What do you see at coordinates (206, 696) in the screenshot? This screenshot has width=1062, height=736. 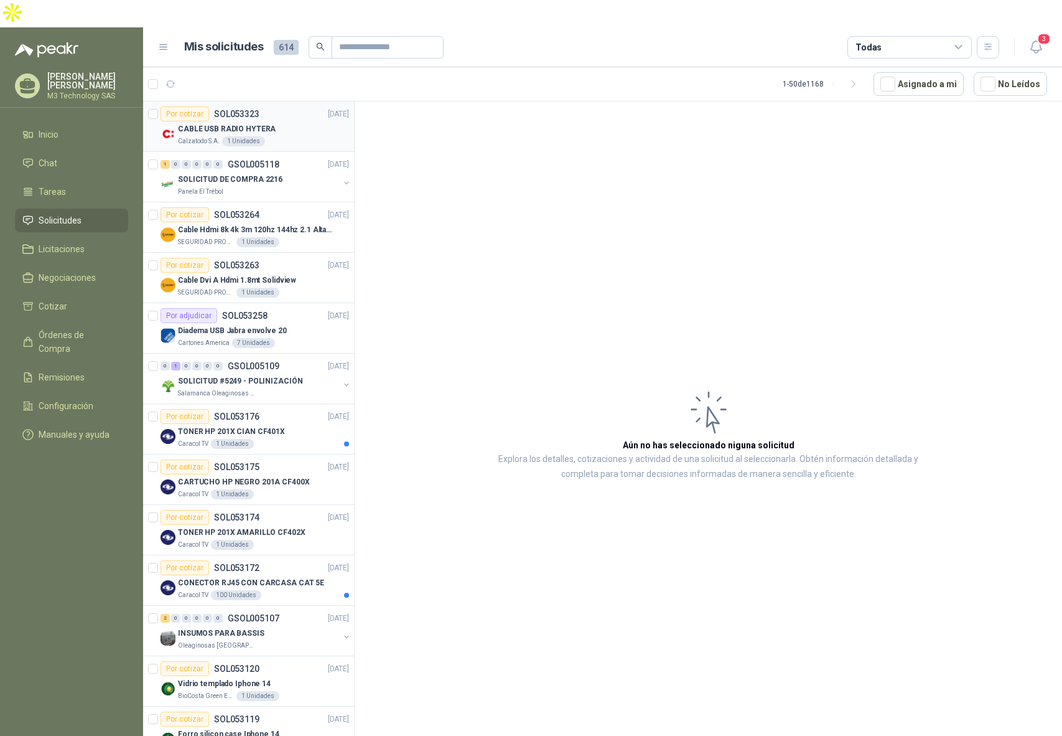 I see `p: BioCosta Green Energy S.A.S` at bounding box center [206, 696].